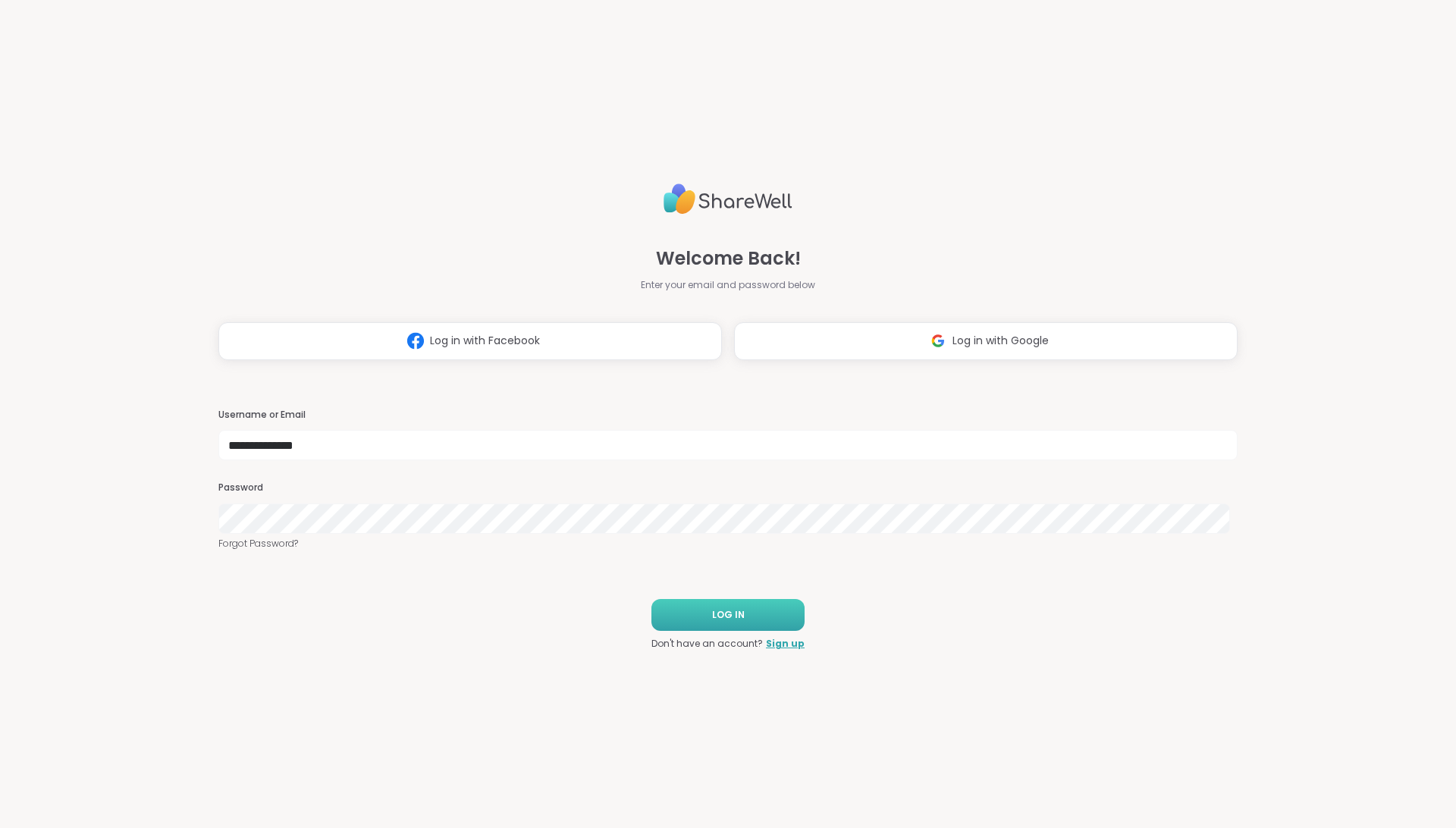 This screenshot has height=828, width=1456. What do you see at coordinates (728, 285) in the screenshot?
I see `span: Enter your email and password below` at bounding box center [728, 285].